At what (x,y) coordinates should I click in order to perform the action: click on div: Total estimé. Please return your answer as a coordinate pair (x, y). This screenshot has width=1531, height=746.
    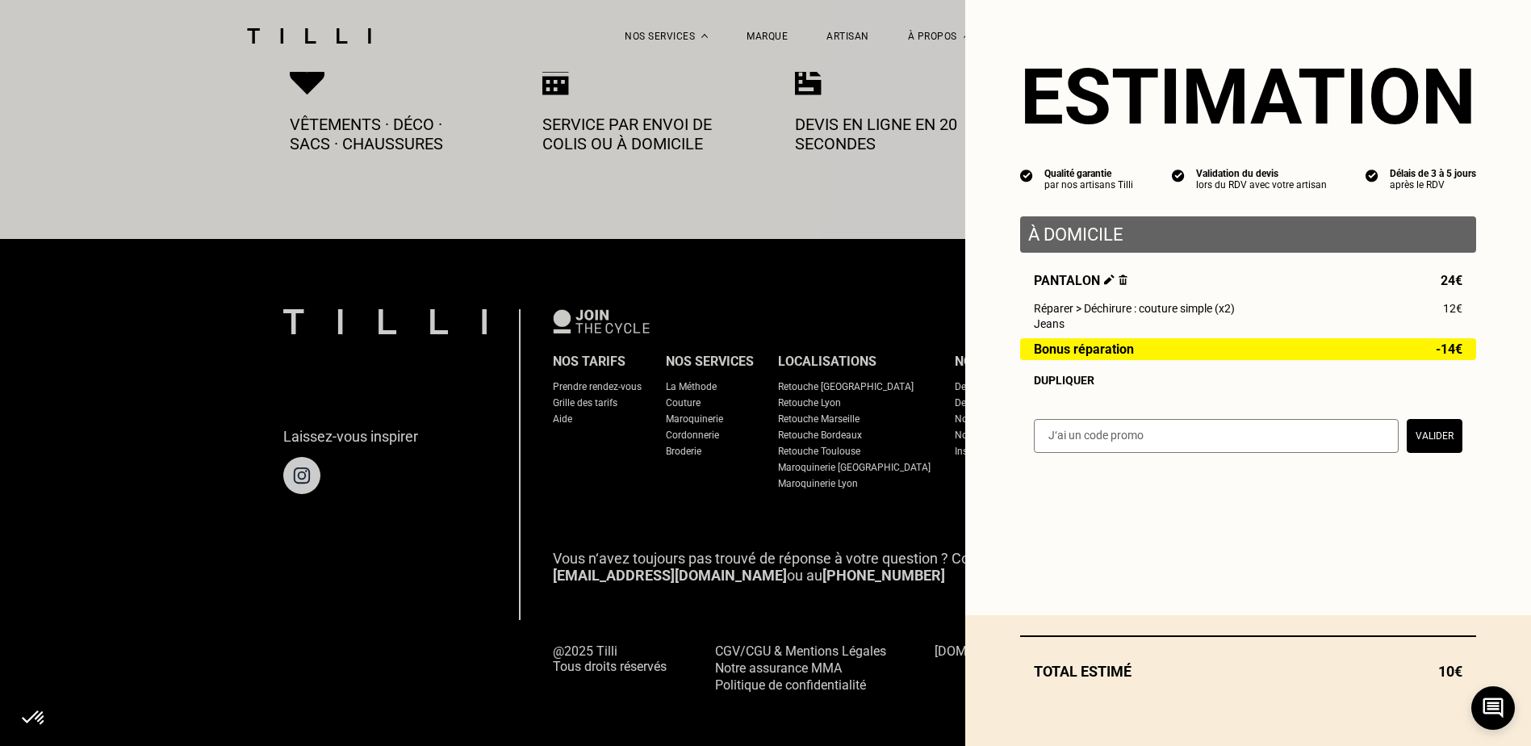
    Looking at the image, I should click on (1248, 671).